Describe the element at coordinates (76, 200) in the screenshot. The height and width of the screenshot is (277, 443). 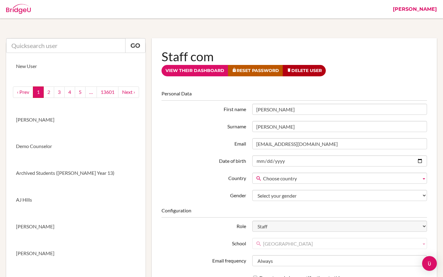
I see `a: AJ Hills` at that location.